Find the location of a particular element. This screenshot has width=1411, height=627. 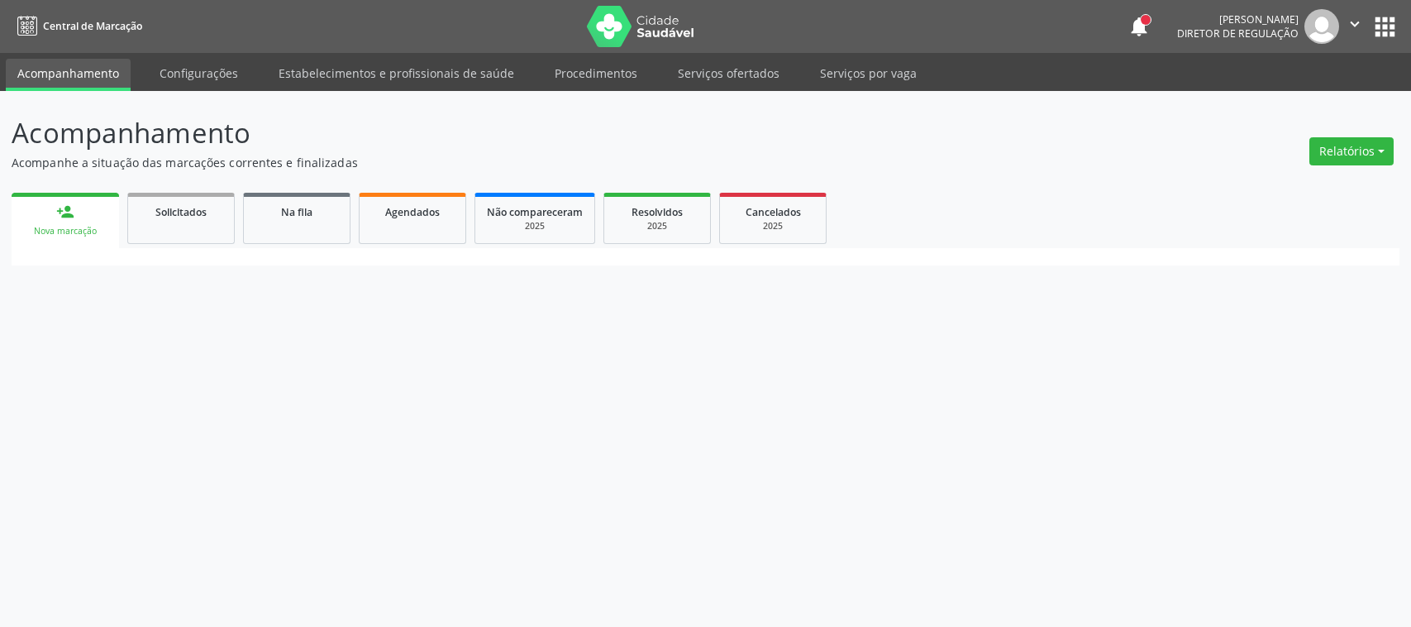

a: Configurações is located at coordinates (198, 73).